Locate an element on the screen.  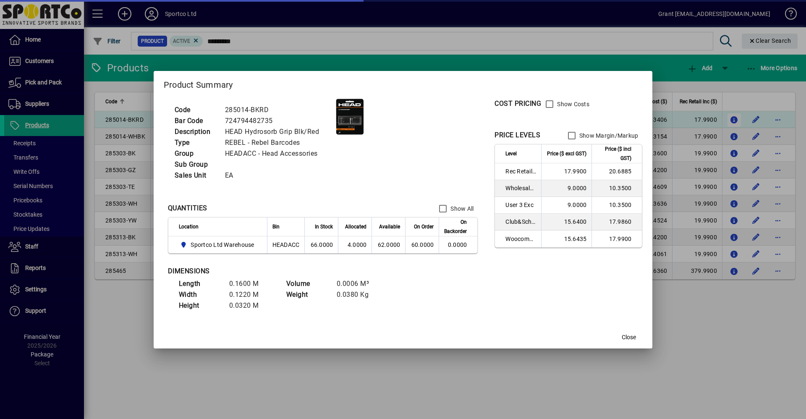
span: Price ($ excl GST) is located at coordinates (566, 154).